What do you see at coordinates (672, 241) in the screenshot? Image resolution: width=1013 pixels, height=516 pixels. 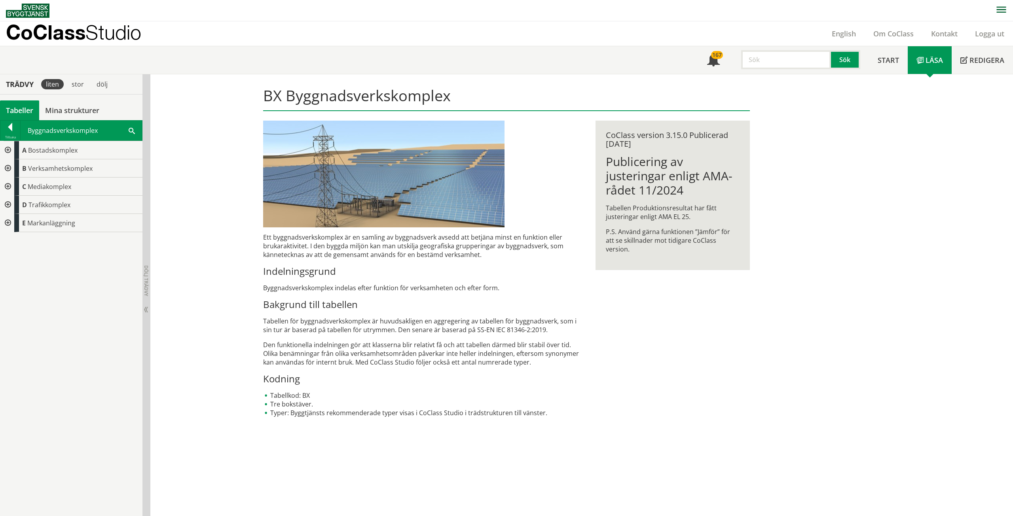 I see `p: P.S. Använd gärna funktionen ”Jämför” för att se skillnader mot tidigare CoClass version.` at bounding box center [672, 241].